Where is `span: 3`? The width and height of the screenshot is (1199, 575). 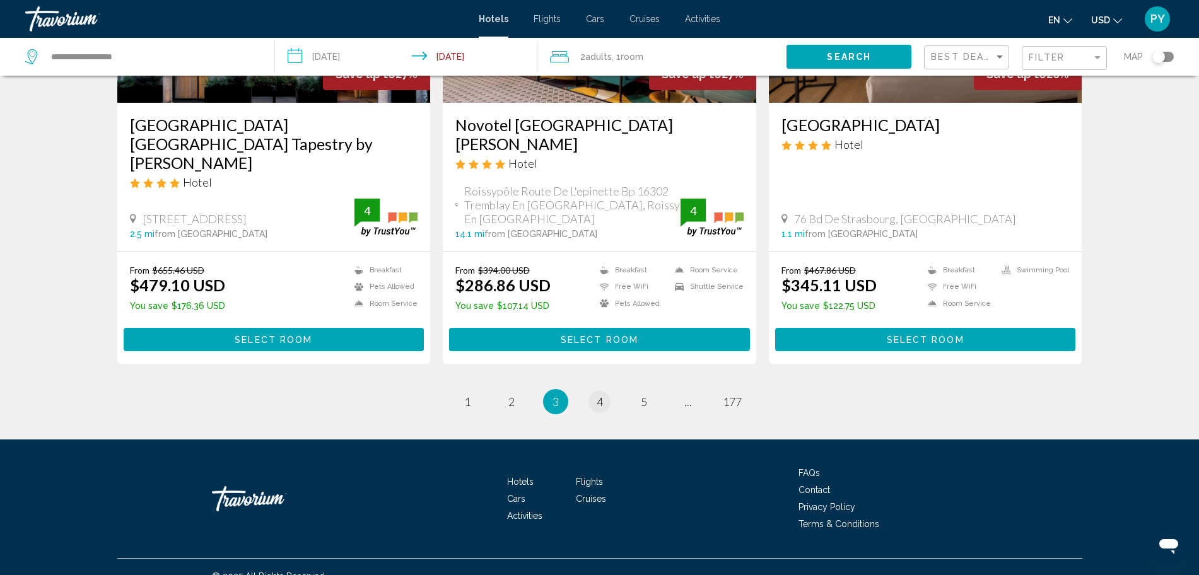 span: 3 is located at coordinates (556, 402).